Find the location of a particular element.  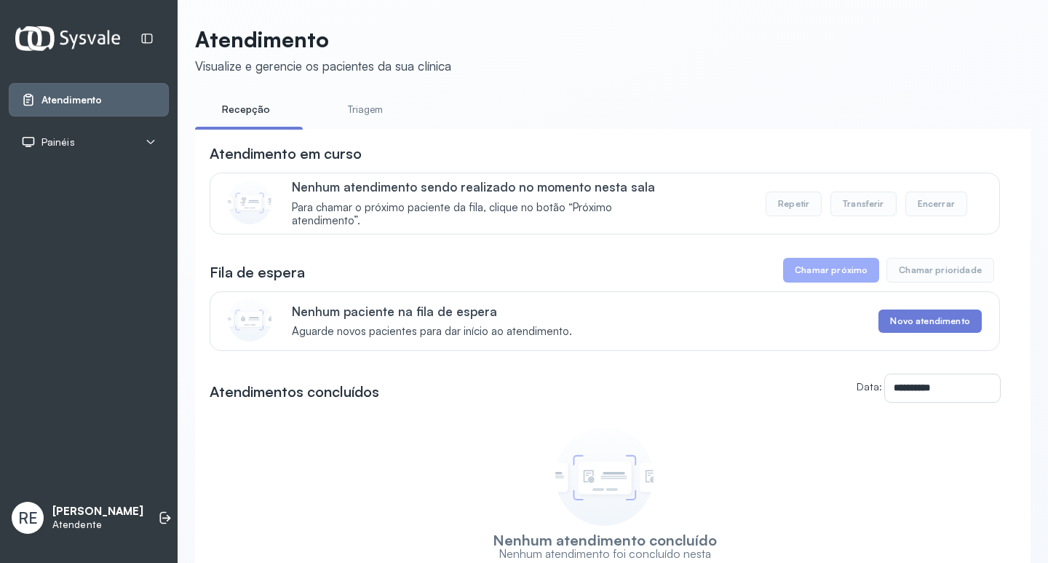

img: Imagem de empty state is located at coordinates (604, 476).